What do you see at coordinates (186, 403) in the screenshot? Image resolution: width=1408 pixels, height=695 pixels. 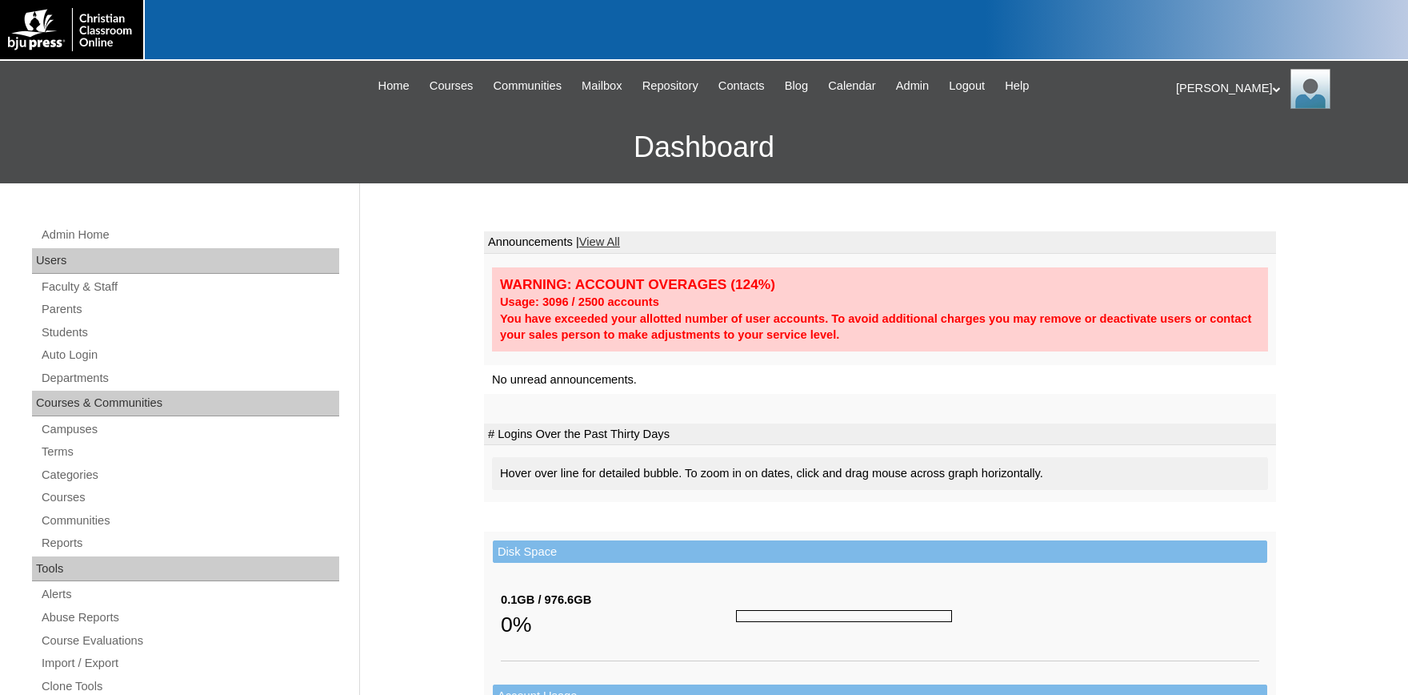 I see `div: Courses & Communities` at bounding box center [186, 403].